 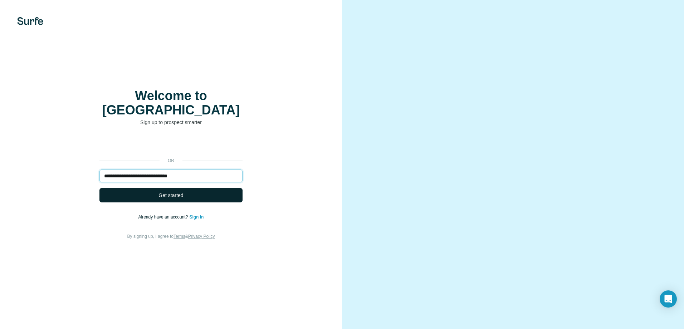 What do you see at coordinates (171, 122) in the screenshot?
I see `p: Sign up to prospect smarter` at bounding box center [171, 122].